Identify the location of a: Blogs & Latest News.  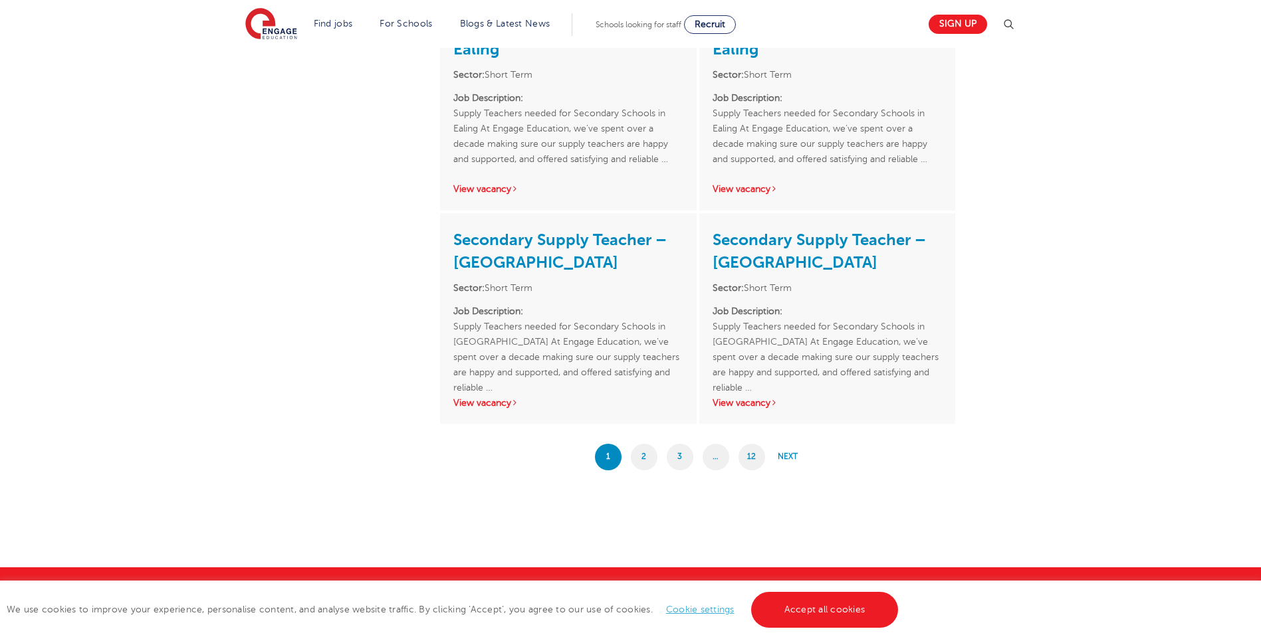
(505, 23).